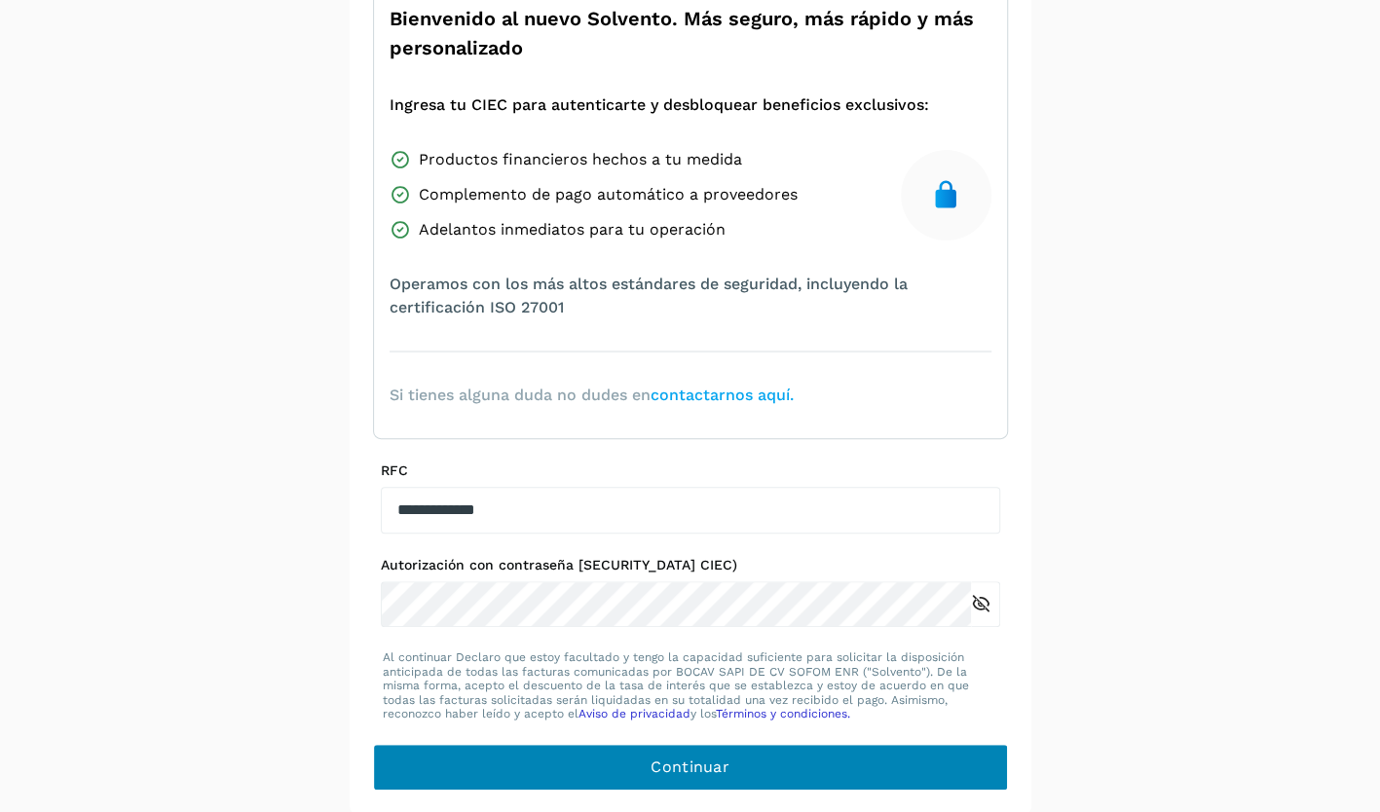 Image resolution: width=1380 pixels, height=812 pixels. I want to click on label: RFC, so click(690, 470).